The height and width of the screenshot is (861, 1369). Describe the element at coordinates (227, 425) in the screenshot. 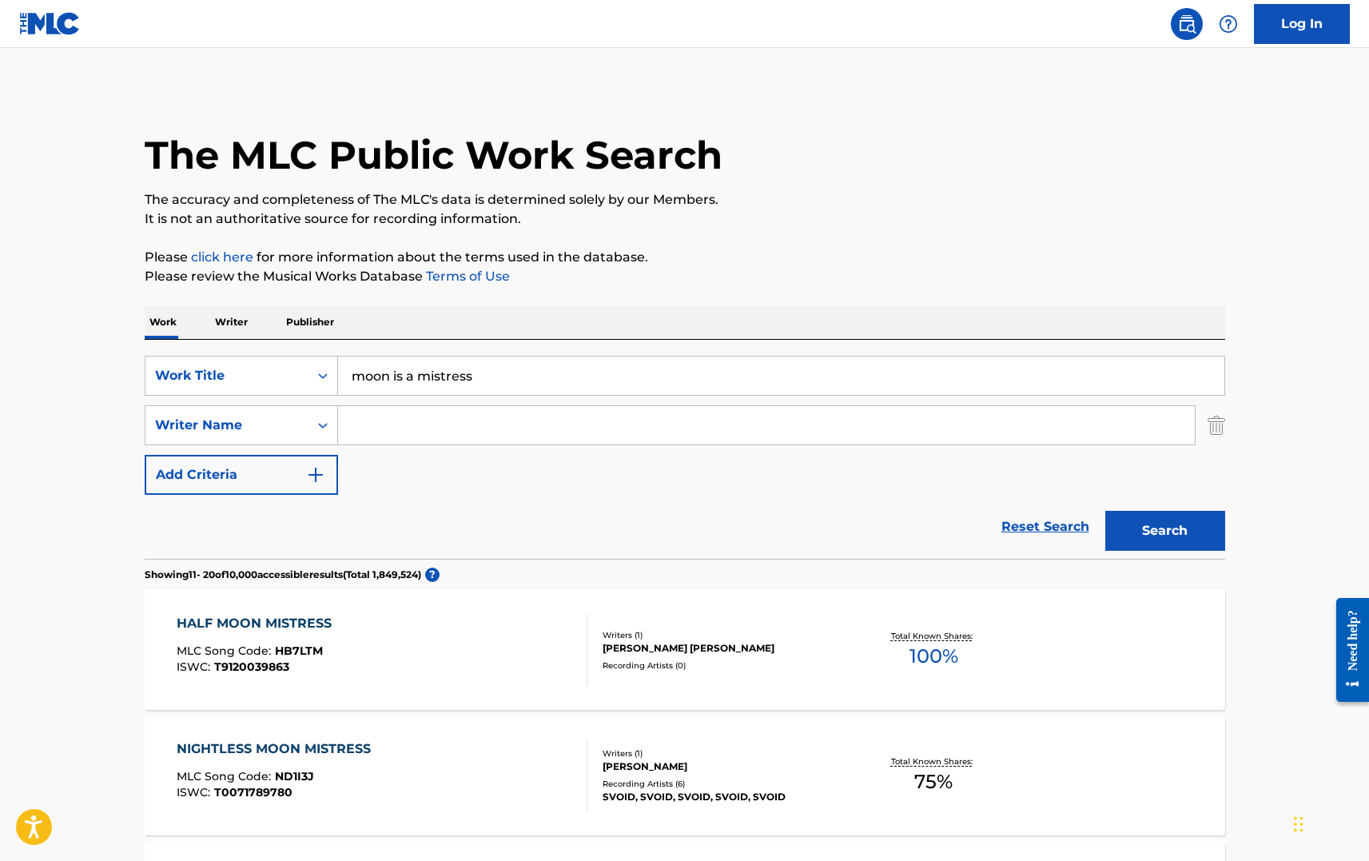

I see `div: Writer Name` at that location.